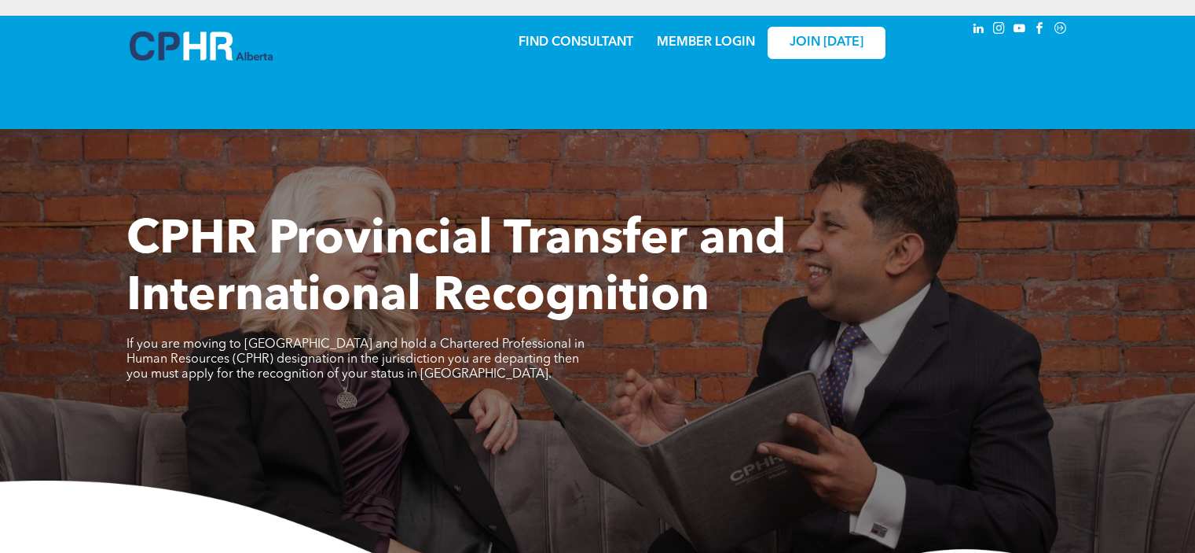  I want to click on span: CPHR Provincial Transfer and International Recognition, so click(456, 269).